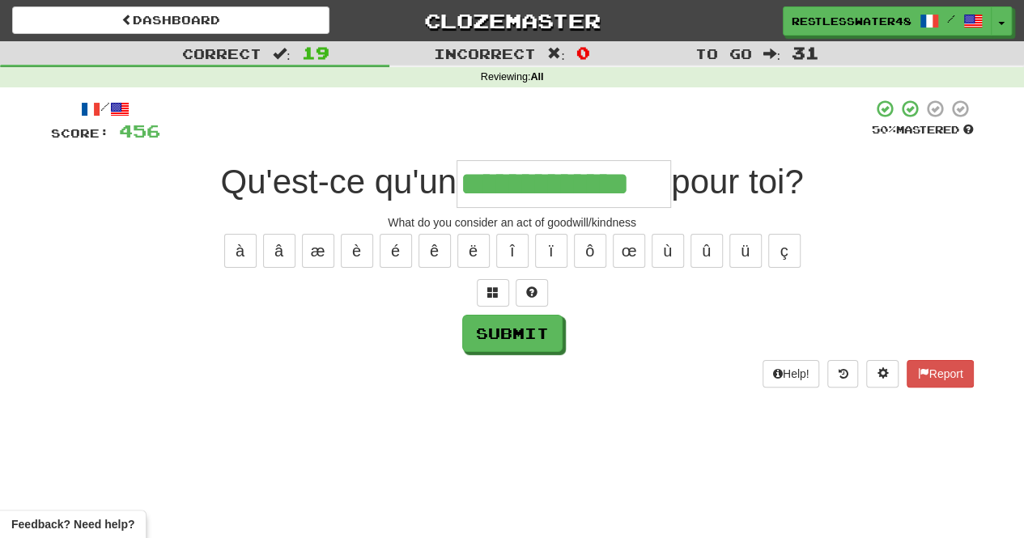 The width and height of the screenshot is (1024, 538). I want to click on button: ï, so click(551, 251).